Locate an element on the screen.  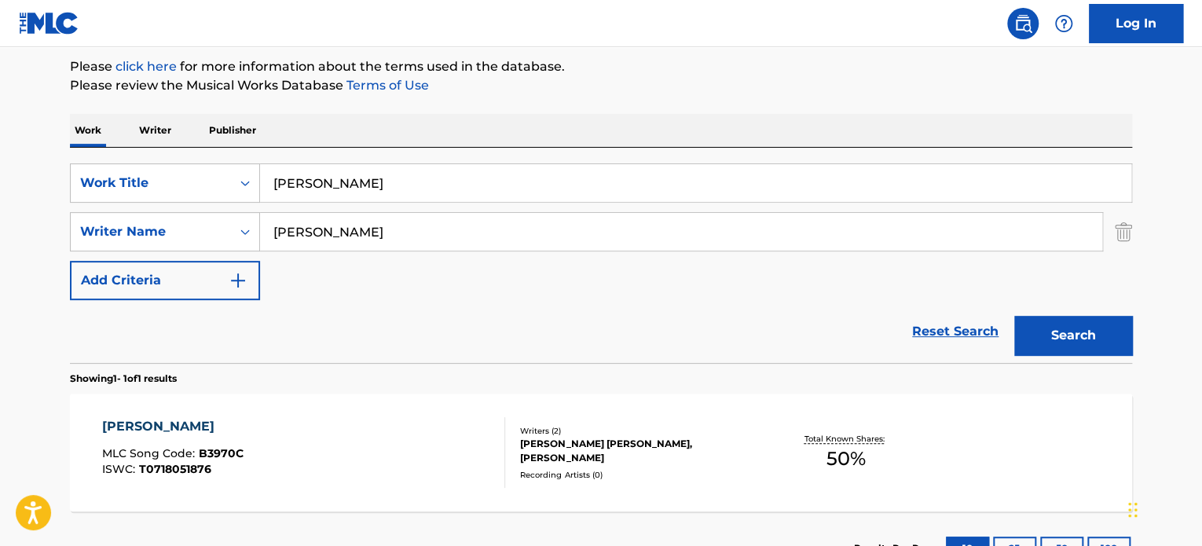
div: Writers ( 2 ) is located at coordinates (639, 430).